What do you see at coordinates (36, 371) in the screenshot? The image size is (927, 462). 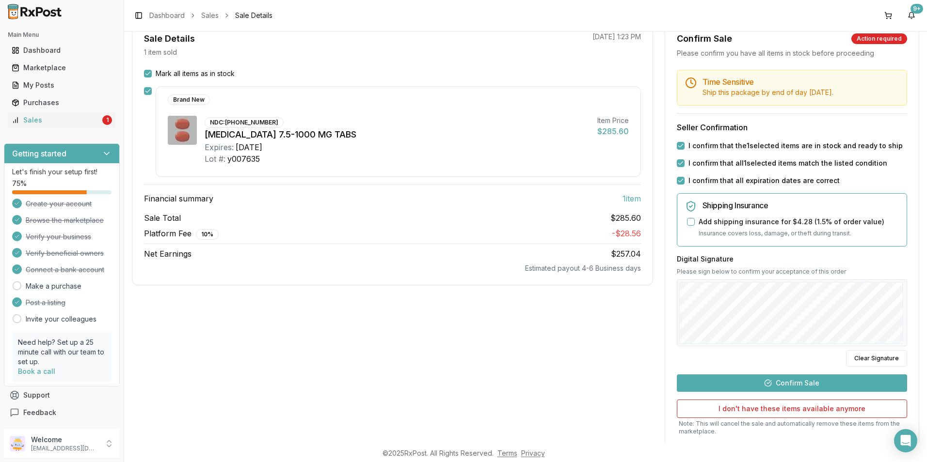 I see `a: Book a call` at bounding box center [36, 371].